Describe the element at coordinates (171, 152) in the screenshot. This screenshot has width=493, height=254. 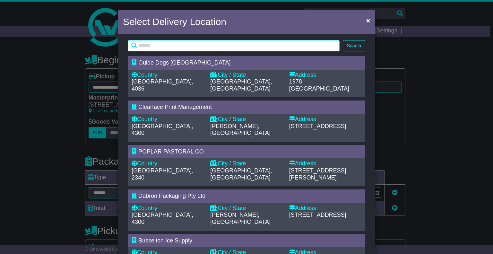
I see `span: POPLAR PASTORAL CO` at that location.